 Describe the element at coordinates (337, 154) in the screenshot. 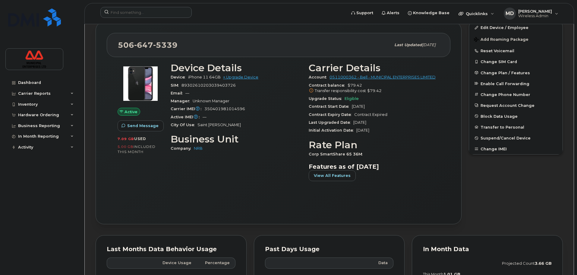

I see `span: Corp SmartShare 65 36M` at that location.